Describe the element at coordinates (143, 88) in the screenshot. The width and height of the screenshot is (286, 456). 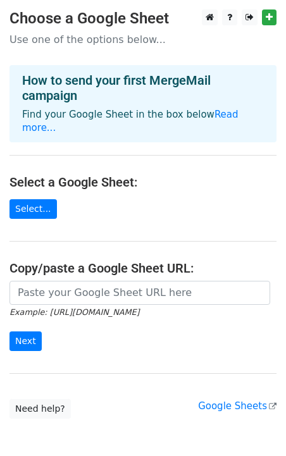
I see `h4: How to send your first MergeMail campaign` at that location.